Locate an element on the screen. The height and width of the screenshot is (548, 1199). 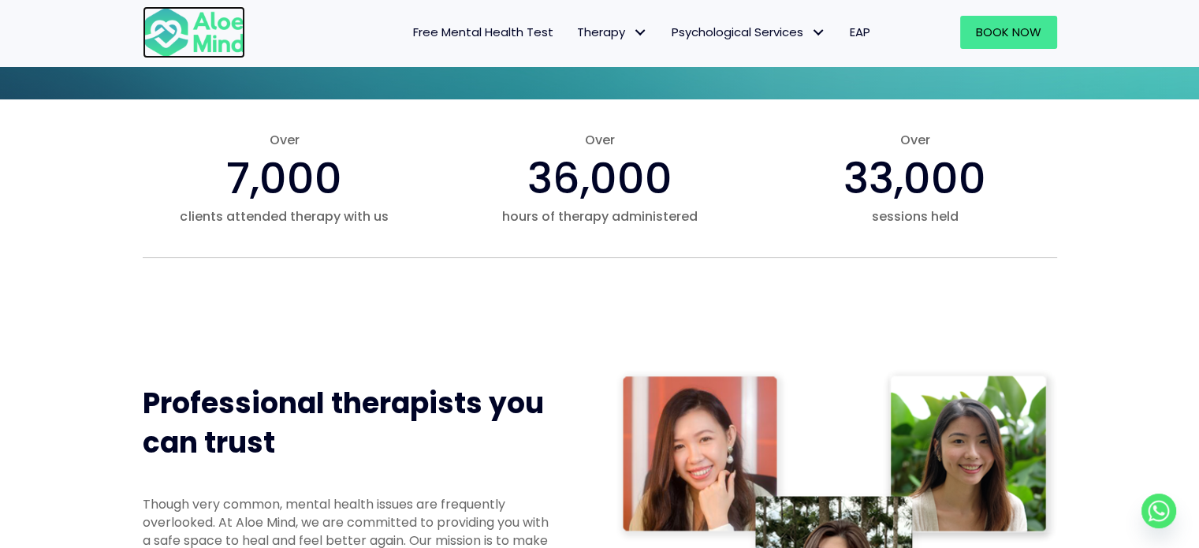
span: 7,000 is located at coordinates (284, 178).